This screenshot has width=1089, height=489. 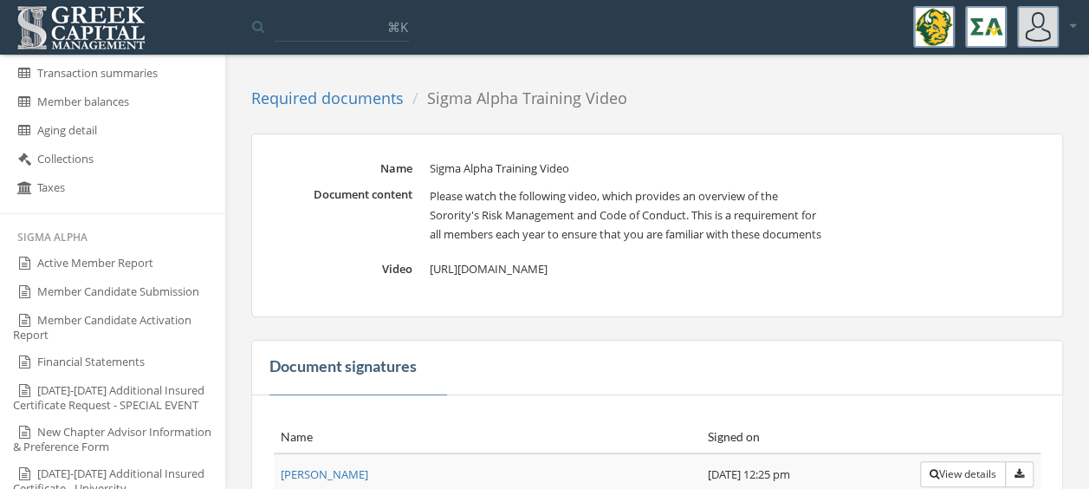 What do you see at coordinates (629, 215) in the screenshot?
I see `p: Please watch the following video, which provides an overview of the Sorority's Risk Management an...` at bounding box center [629, 215].